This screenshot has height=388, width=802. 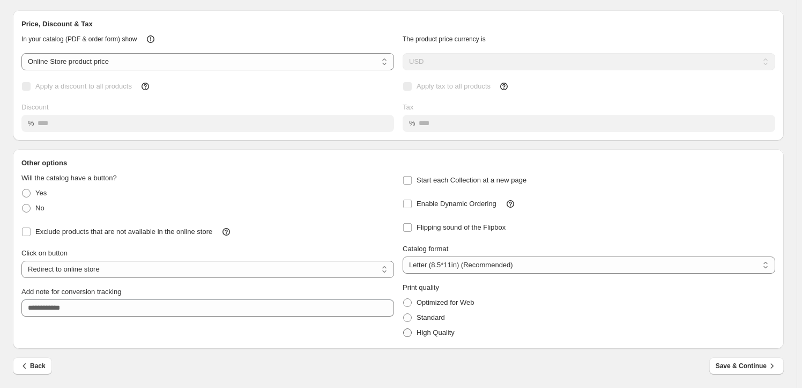 What do you see at coordinates (454, 86) in the screenshot?
I see `span: Apply tax to all products` at bounding box center [454, 86].